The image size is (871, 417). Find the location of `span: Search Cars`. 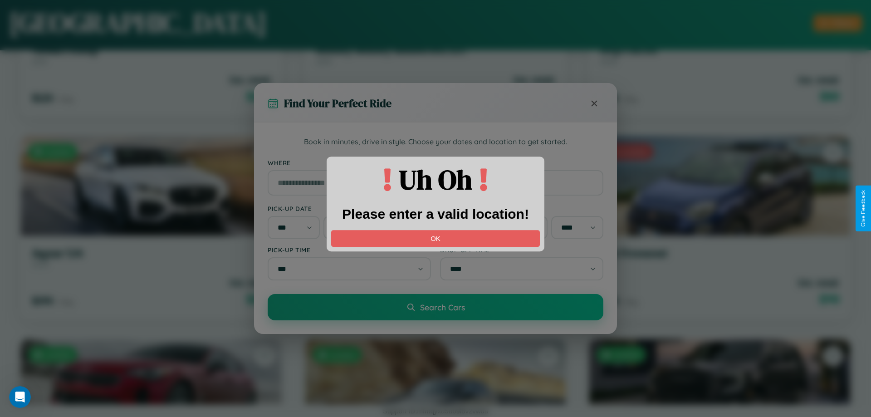

span: Search Cars is located at coordinates (442, 307).